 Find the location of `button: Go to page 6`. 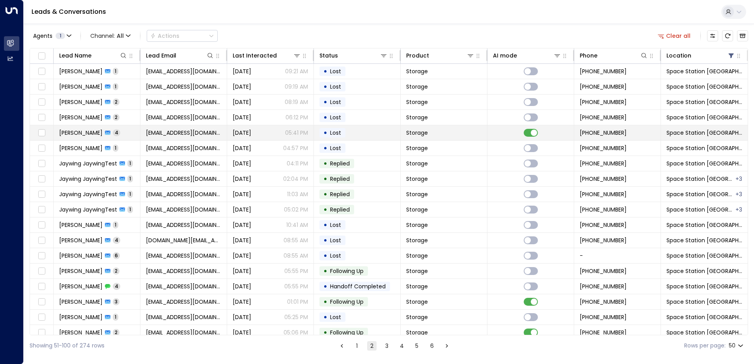

button: Go to page 6 is located at coordinates (432, 346).